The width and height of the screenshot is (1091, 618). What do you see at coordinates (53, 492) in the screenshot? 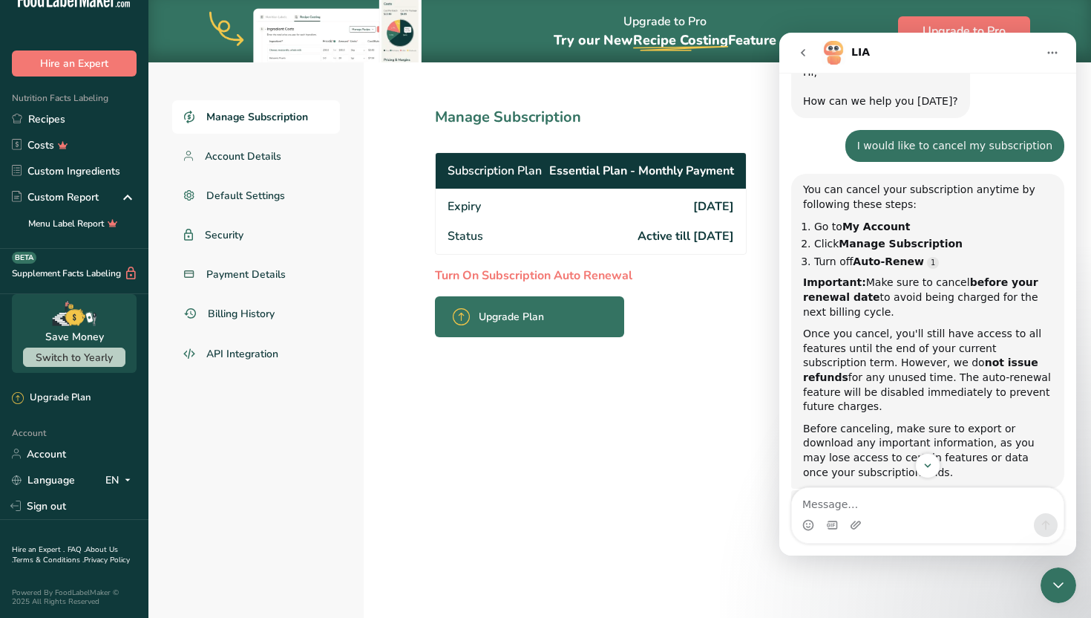
I see `button: Gif picker` at bounding box center [53, 492].